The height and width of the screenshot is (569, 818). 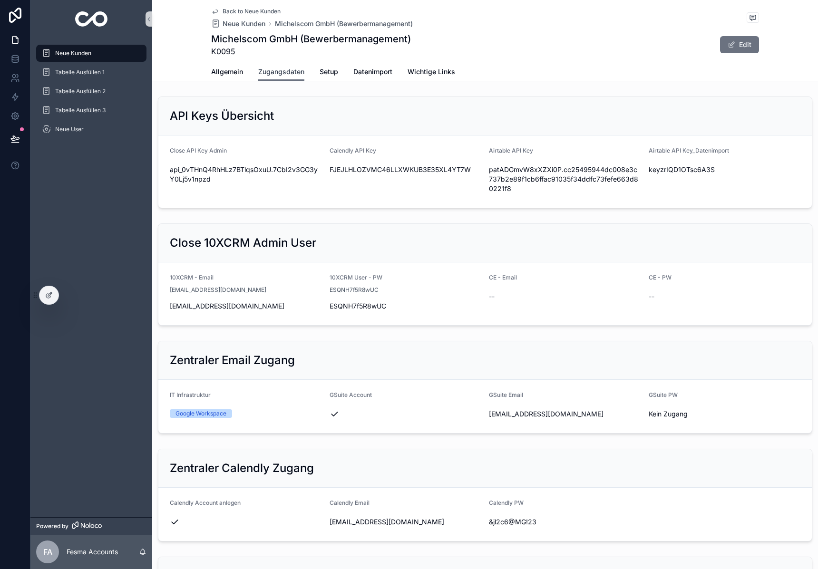 I want to click on span: K0095, so click(x=311, y=51).